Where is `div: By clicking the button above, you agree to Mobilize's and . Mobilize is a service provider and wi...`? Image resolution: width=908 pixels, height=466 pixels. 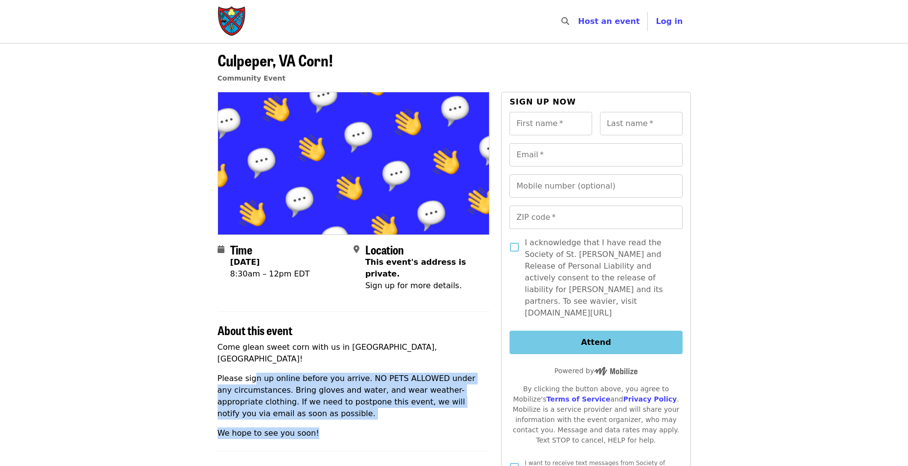
div: By clicking the button above, you agree to Mobilize's and . Mobilize is a service provider and wi... is located at coordinates (595, 415).